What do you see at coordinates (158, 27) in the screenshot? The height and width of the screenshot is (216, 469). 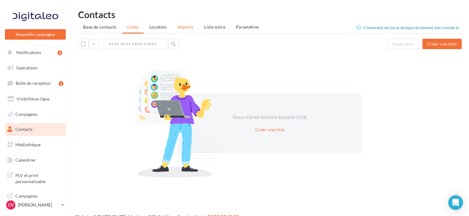 I see `span: Location` at bounding box center [158, 27].